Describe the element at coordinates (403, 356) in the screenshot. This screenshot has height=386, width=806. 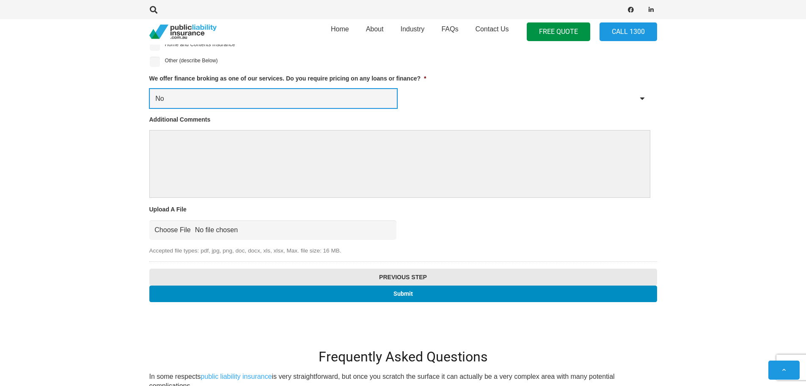
I see `h2: Frequently Asked Questions` at that location.